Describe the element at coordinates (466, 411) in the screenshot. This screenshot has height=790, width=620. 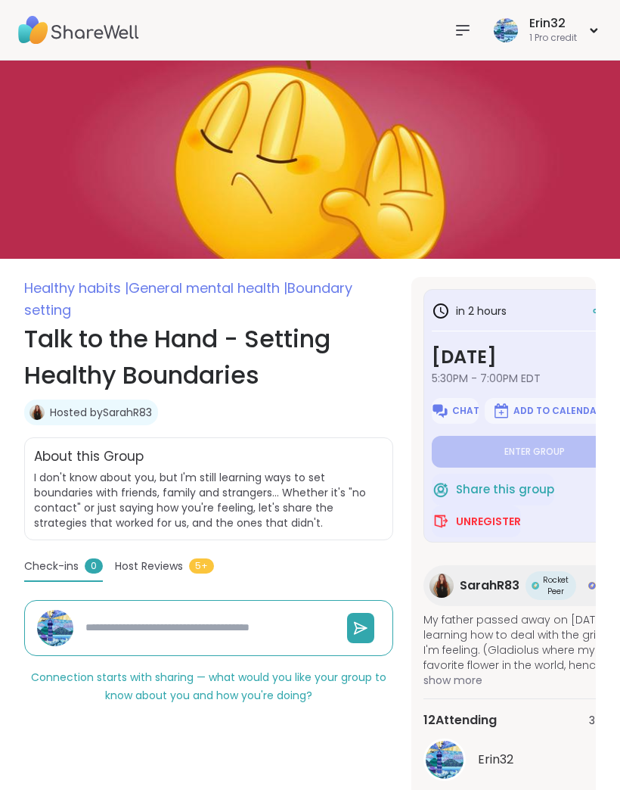
I see `span: Chat` at that location.